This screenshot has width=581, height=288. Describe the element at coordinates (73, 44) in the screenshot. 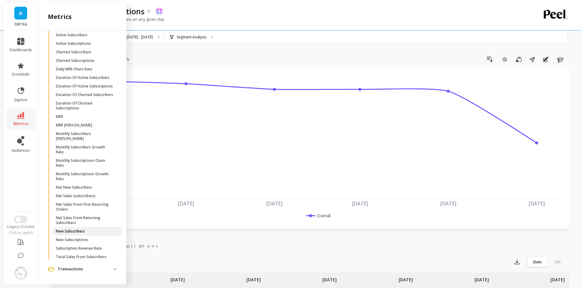

I see `p: Active Subscriptions` at that location.